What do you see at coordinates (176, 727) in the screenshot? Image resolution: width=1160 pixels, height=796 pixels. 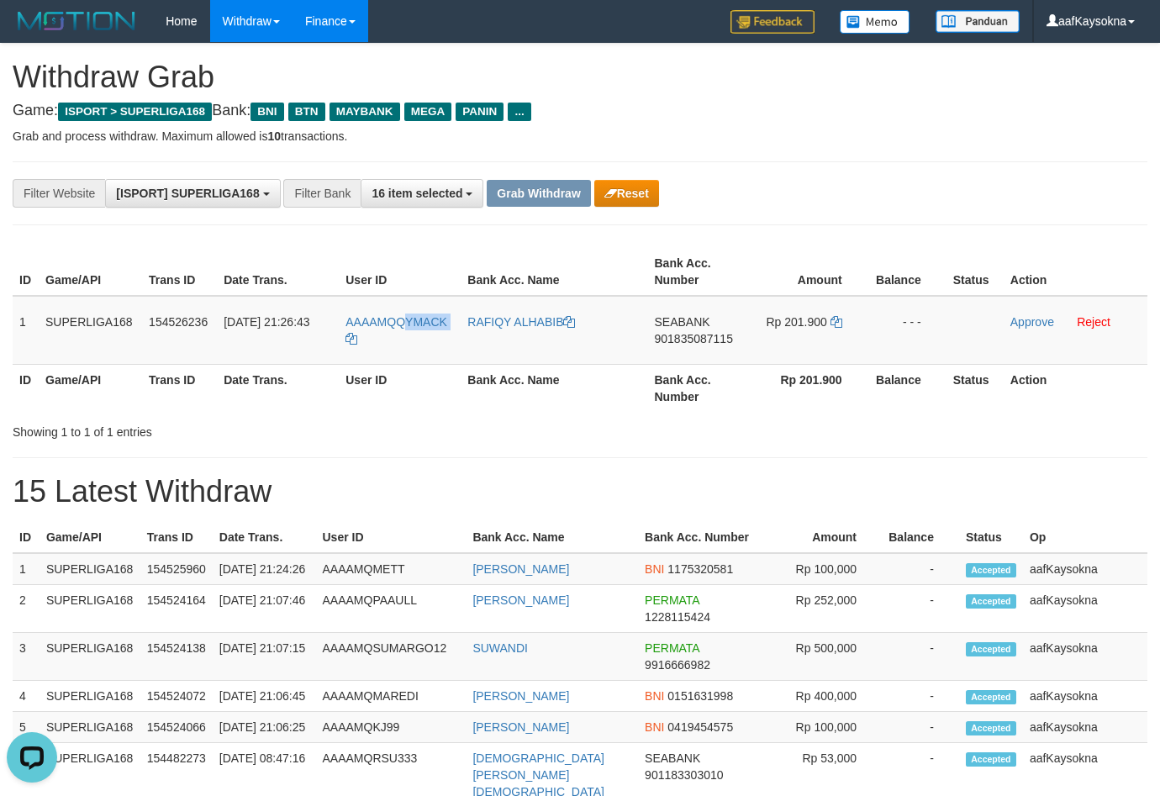 I see `td: 154524066` at bounding box center [176, 727].